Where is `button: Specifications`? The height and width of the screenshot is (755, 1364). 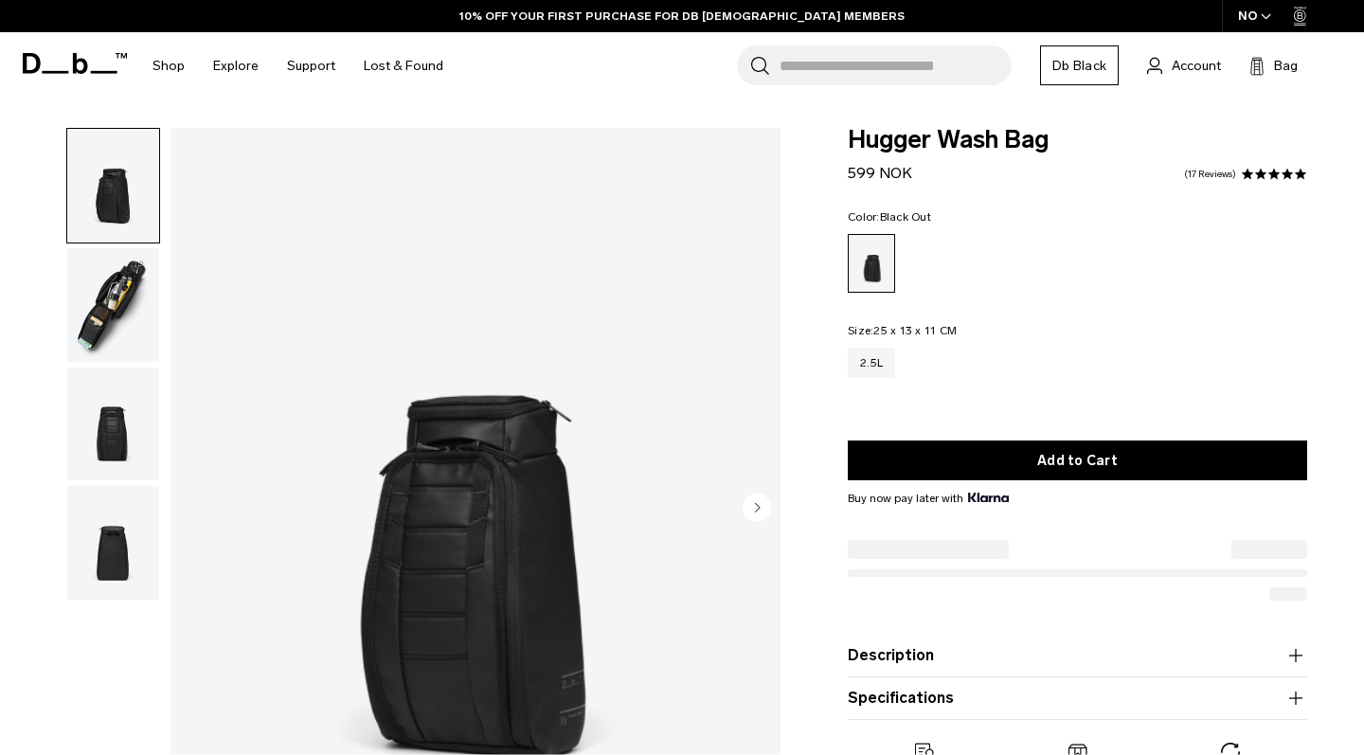
button: Specifications is located at coordinates (1077, 698).